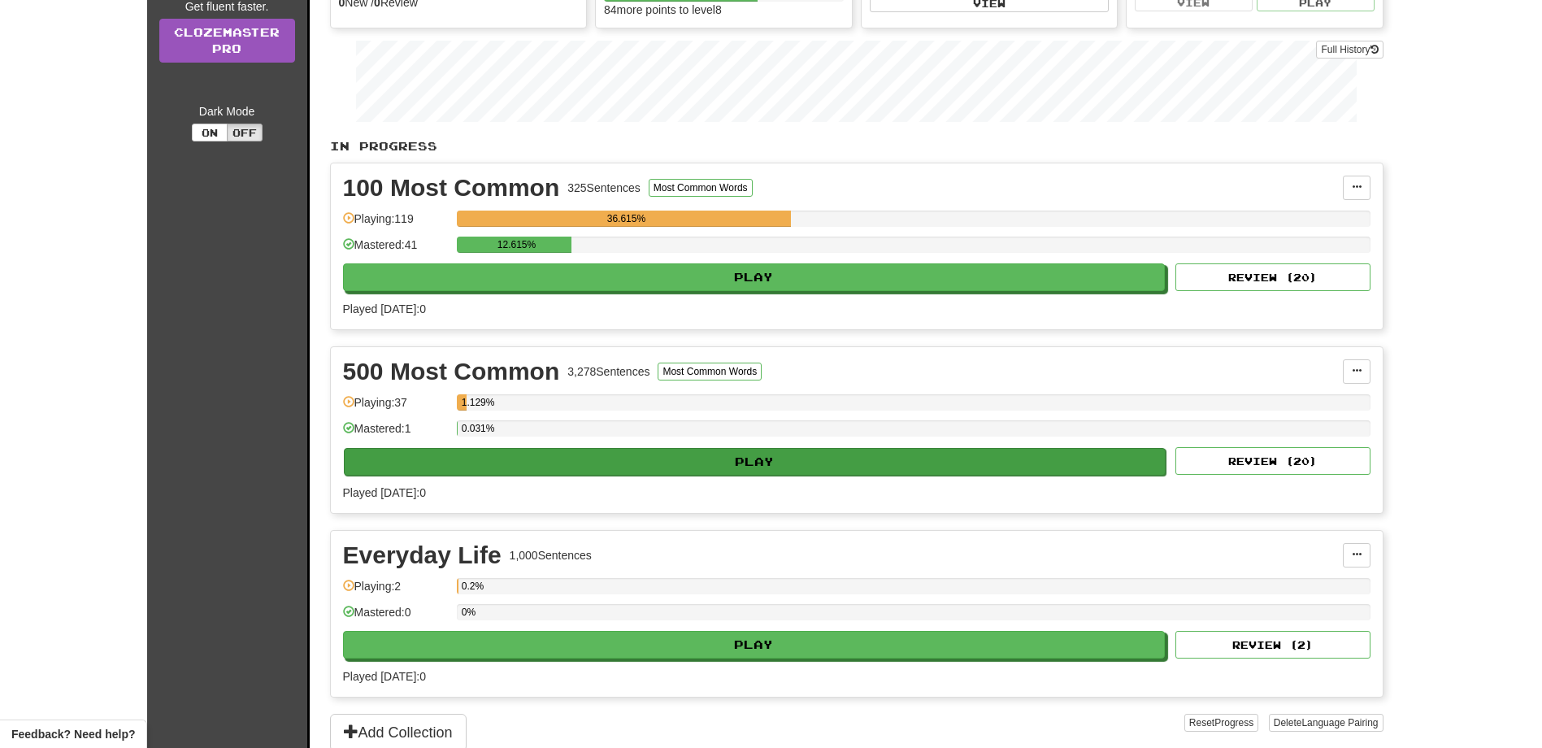  I want to click on div: 500 Most Common, so click(451, 371).